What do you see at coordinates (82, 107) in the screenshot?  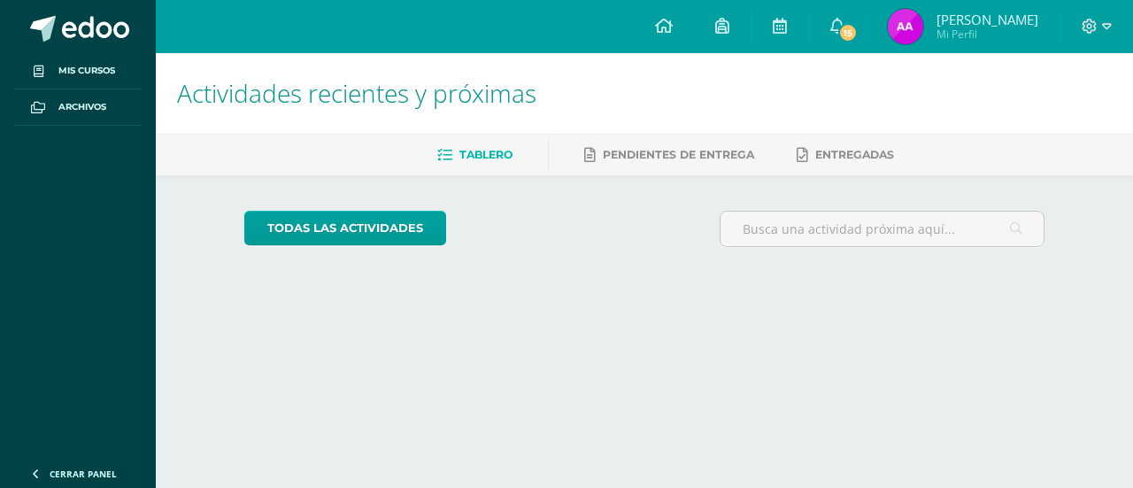 I see `span: Archivos` at bounding box center [82, 107].